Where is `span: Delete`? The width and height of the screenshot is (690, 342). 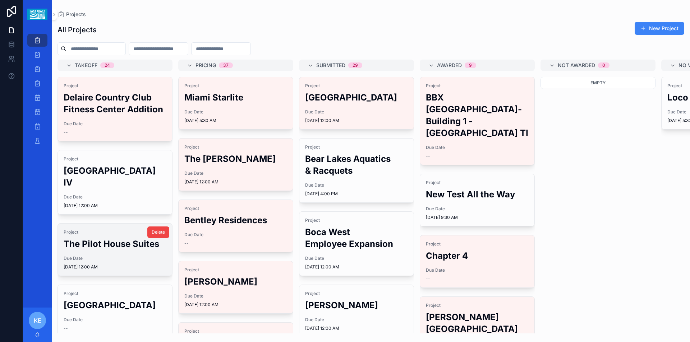 span: Delete is located at coordinates (158, 232).